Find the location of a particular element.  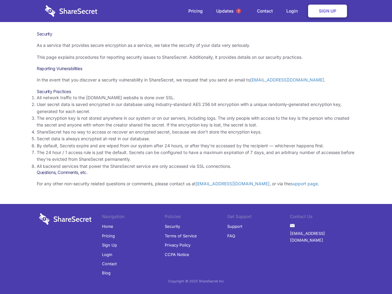

a: Terms of Service is located at coordinates (181, 236).